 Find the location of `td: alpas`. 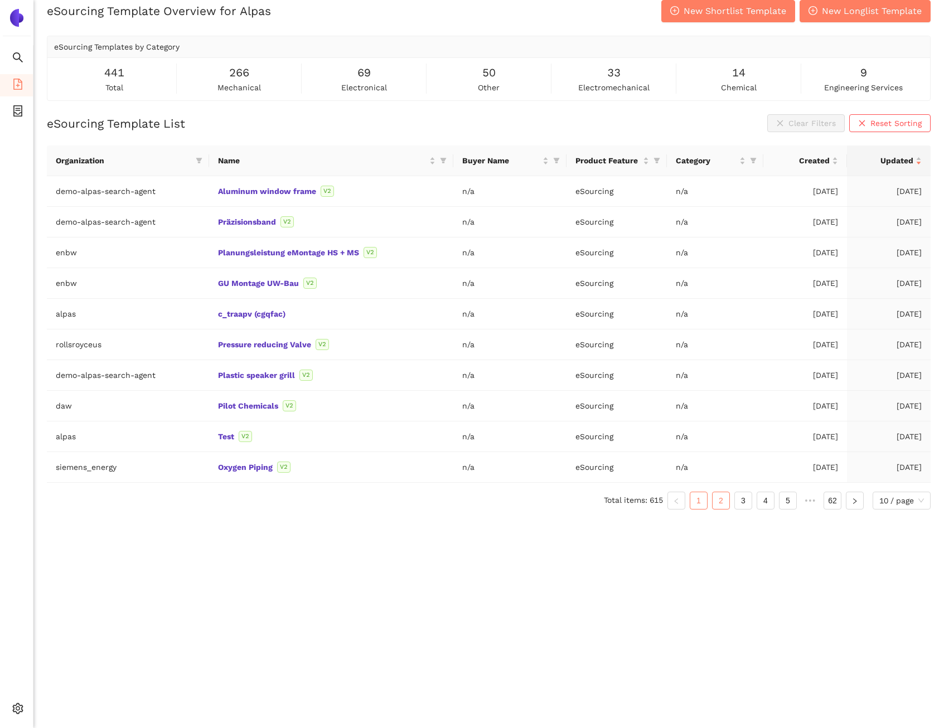

td: alpas is located at coordinates (128, 437).